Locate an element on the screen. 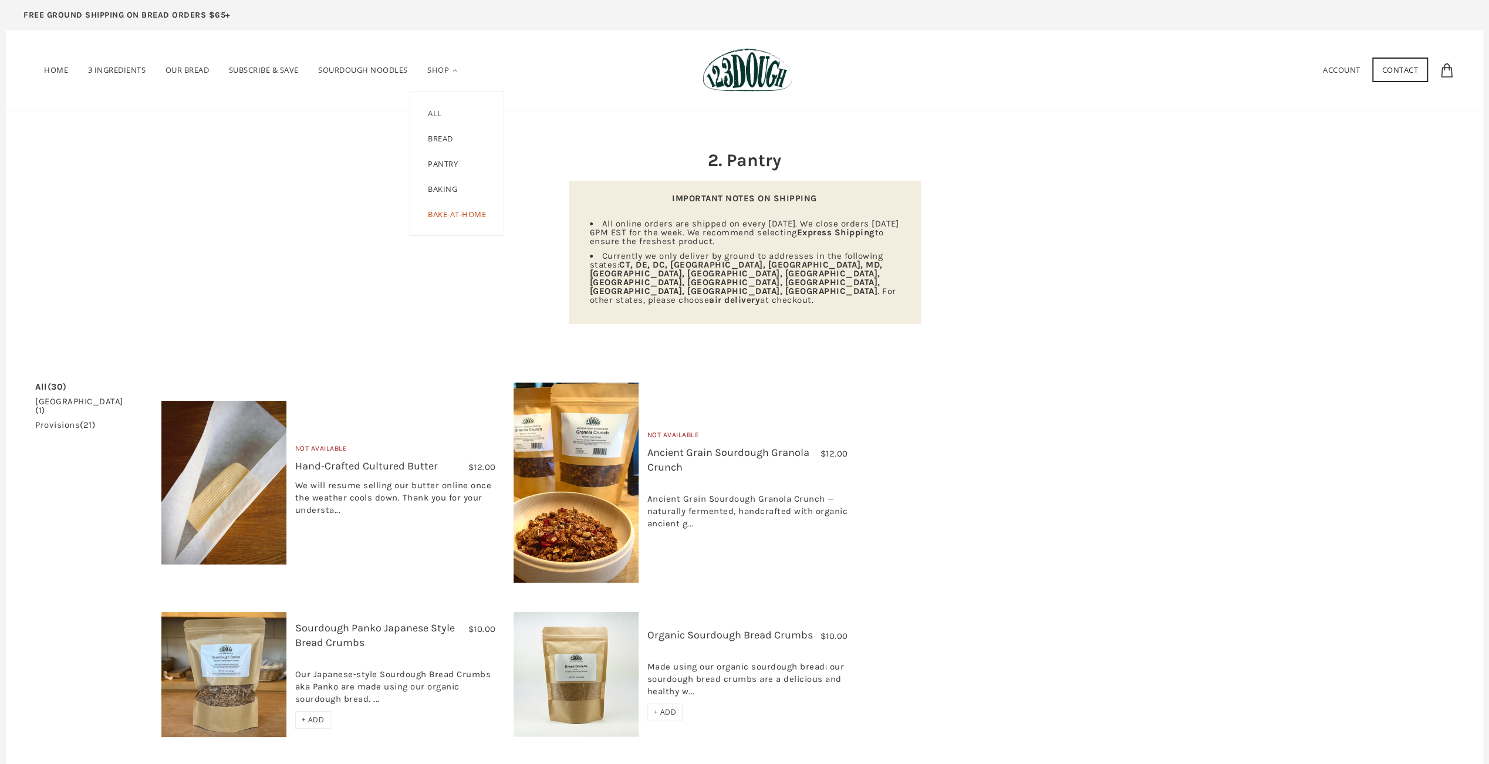  img: Hand-Crafted Cultured Butter is located at coordinates (224, 482).